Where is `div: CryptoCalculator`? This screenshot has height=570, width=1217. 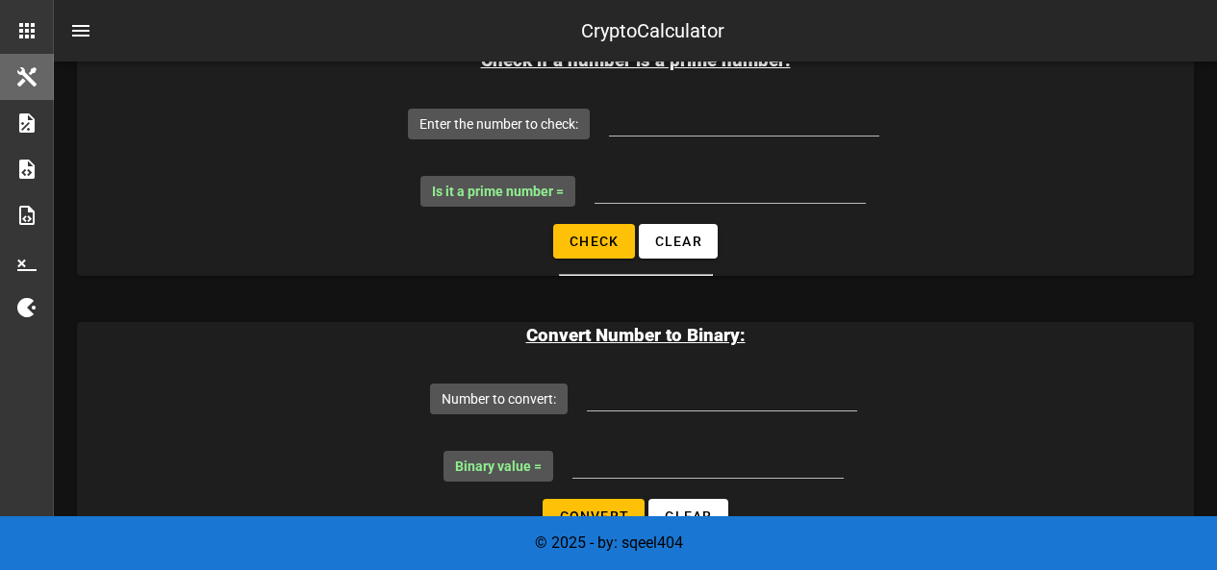
div: CryptoCalculator is located at coordinates (652, 31).